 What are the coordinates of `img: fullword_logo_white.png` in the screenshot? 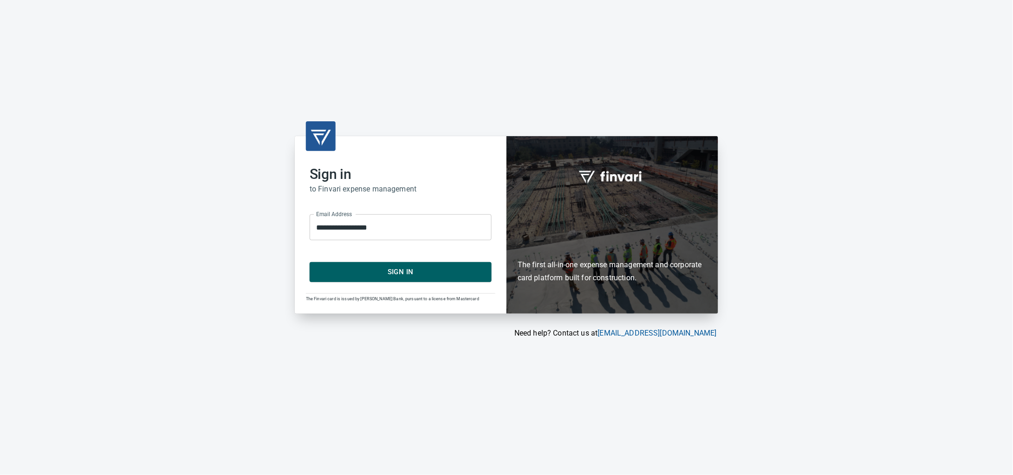 It's located at (613, 176).